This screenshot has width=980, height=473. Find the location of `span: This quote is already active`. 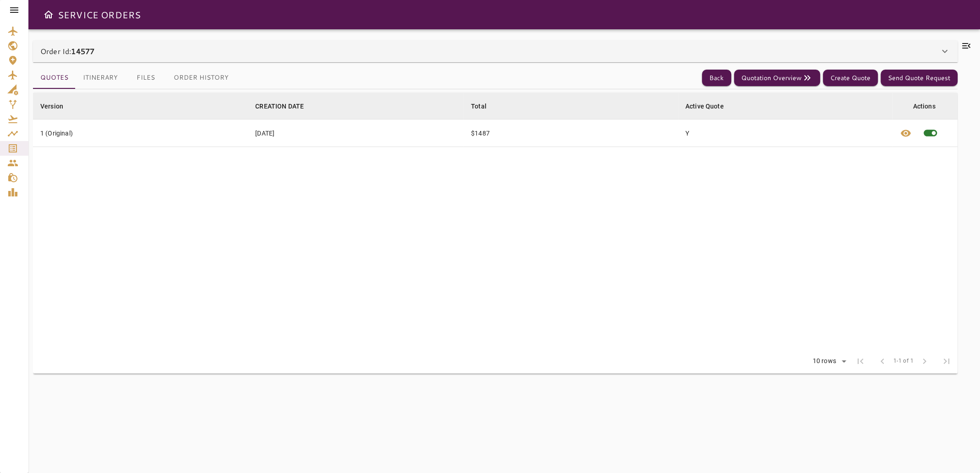

span: This quote is already active is located at coordinates (930, 133).